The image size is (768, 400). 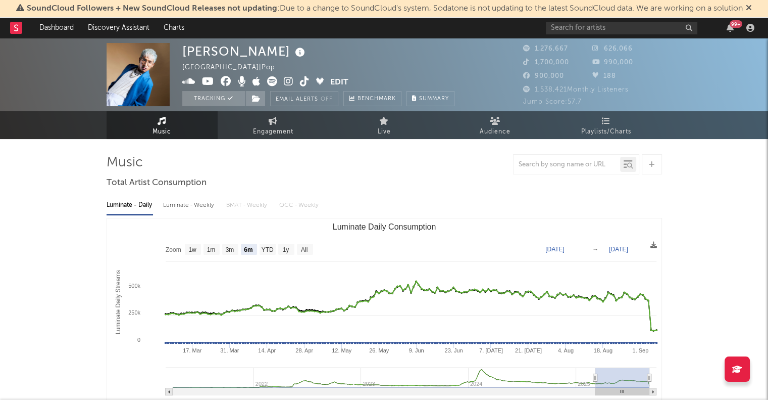 I want to click on span: Dismiss, so click(x=749, y=9).